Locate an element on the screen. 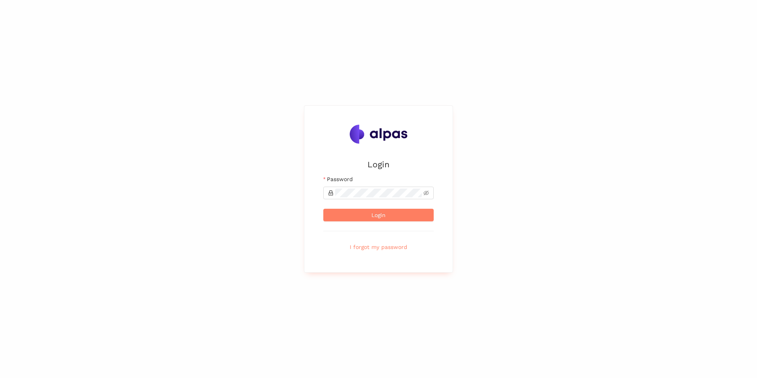 This screenshot has width=757, height=378. img: Alpas.ai Logo is located at coordinates (379, 134).